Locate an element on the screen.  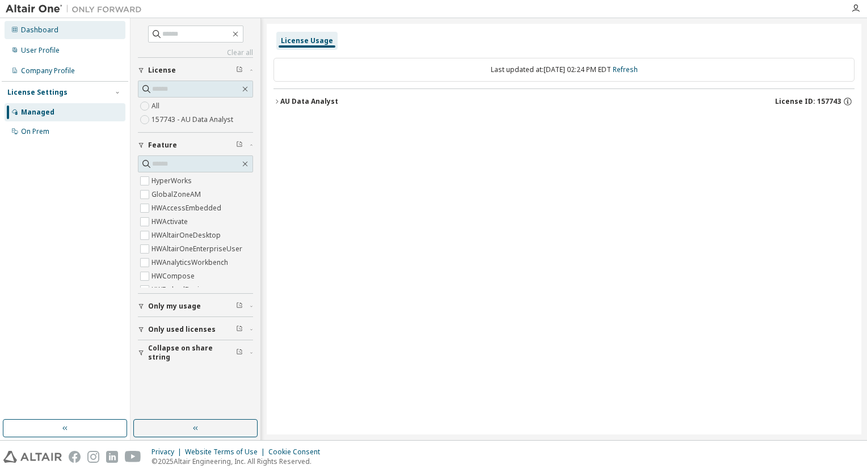
button: Collapse on share string is located at coordinates (195, 353).